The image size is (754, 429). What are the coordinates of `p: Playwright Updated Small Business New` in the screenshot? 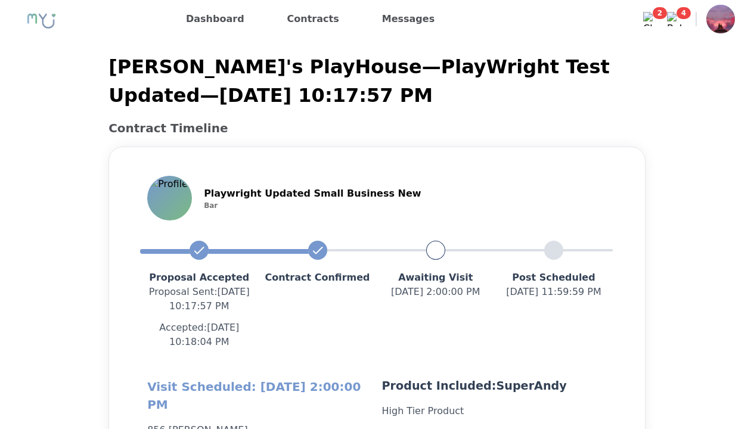 It's located at (312, 194).